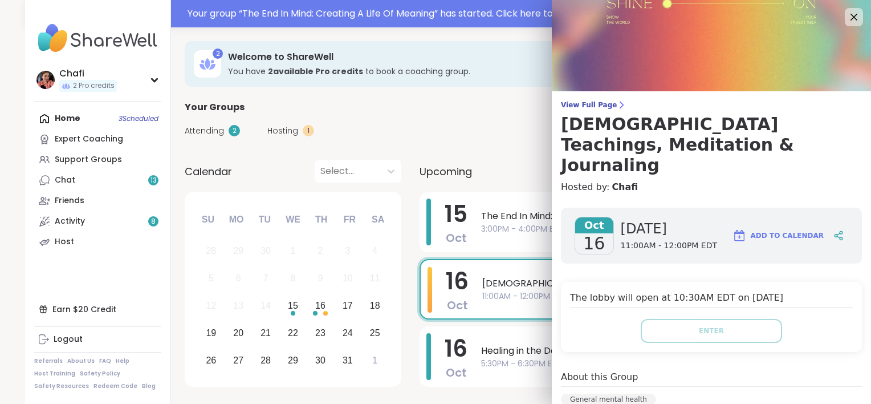 Image resolution: width=871 pixels, height=404 pixels. Describe the element at coordinates (266, 251) in the screenshot. I see `div: Not available Tuesday, September 30th, 2025` at that location.